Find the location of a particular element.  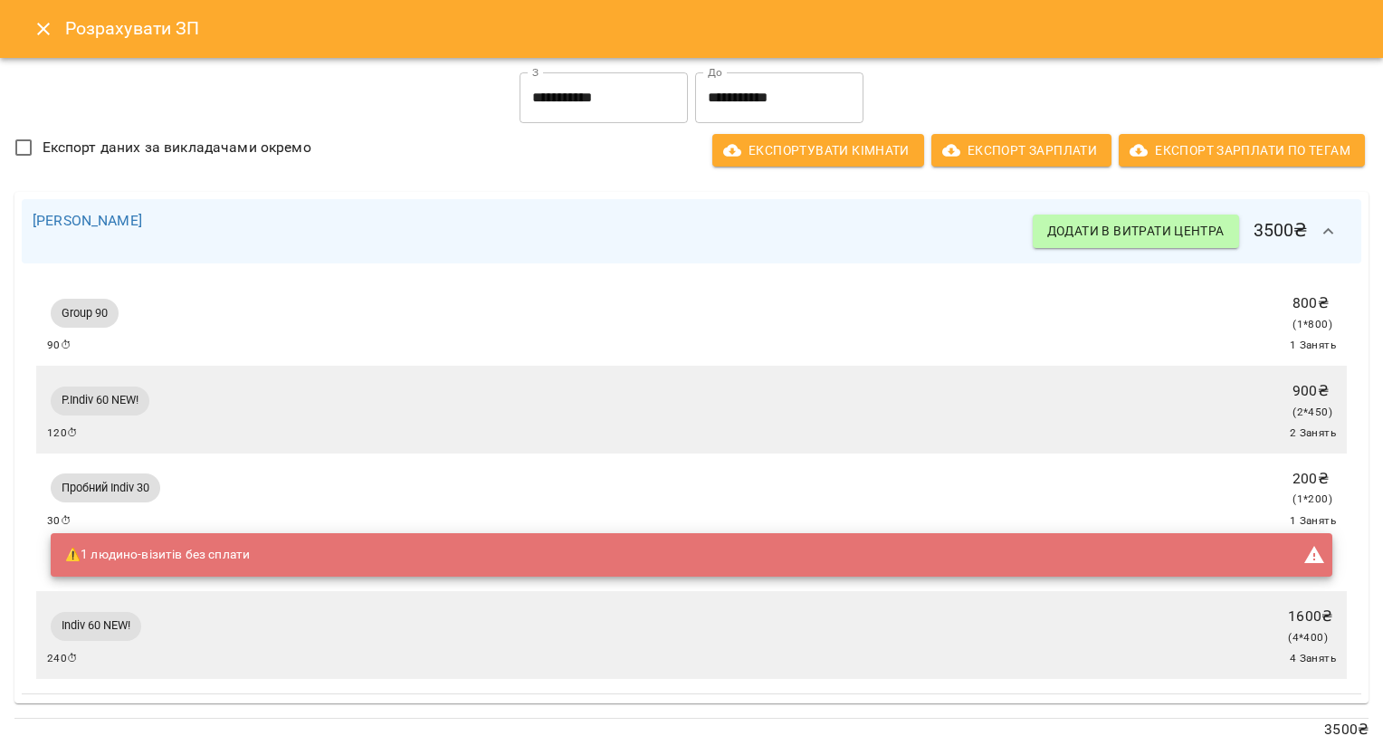

span: 30 ⏱ is located at coordinates (59, 521).